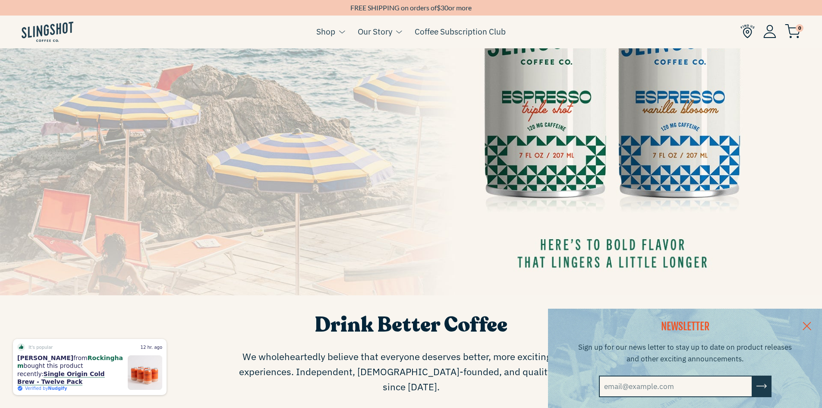 The image size is (822, 408). I want to click on p: Sign up for our news letter to stay up to date on product releases and other exciting announcements., so click(685, 353).